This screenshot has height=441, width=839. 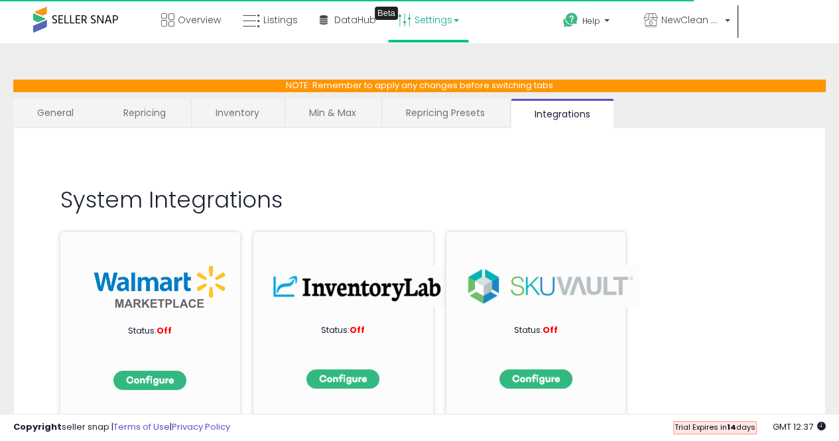 I want to click on a: Repricing, so click(x=145, y=113).